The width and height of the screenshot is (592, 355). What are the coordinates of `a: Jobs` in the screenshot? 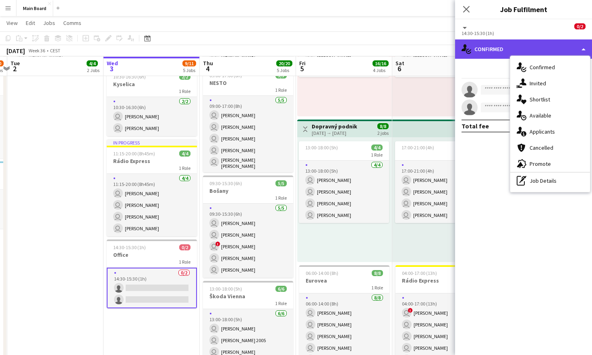 It's located at (49, 23).